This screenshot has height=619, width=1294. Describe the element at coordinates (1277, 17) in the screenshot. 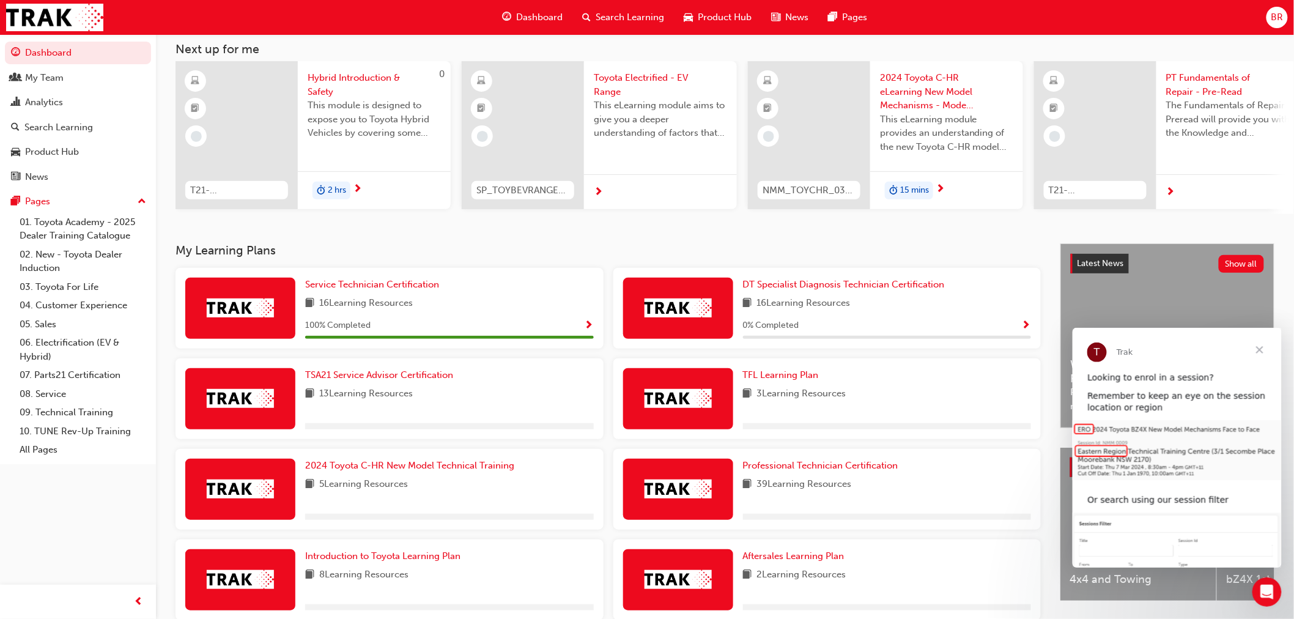

I see `button: BR` at that location.